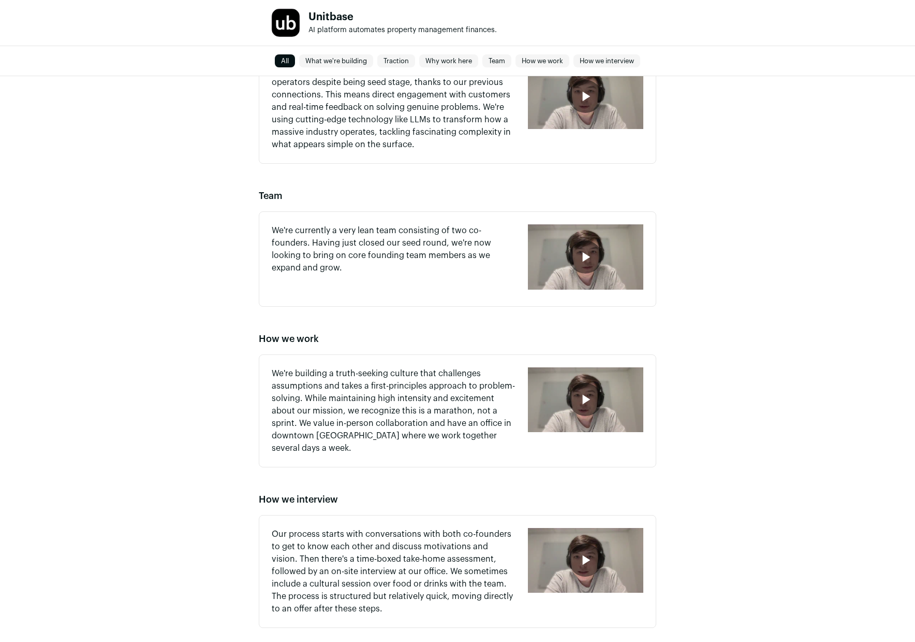 The height and width of the screenshot is (642, 915). Describe the element at coordinates (285, 61) in the screenshot. I see `a: All` at that location.